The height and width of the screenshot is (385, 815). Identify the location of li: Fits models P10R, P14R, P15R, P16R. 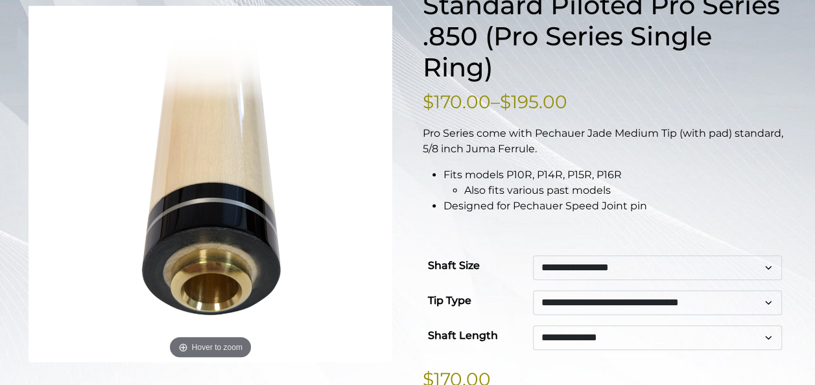
(615, 183).